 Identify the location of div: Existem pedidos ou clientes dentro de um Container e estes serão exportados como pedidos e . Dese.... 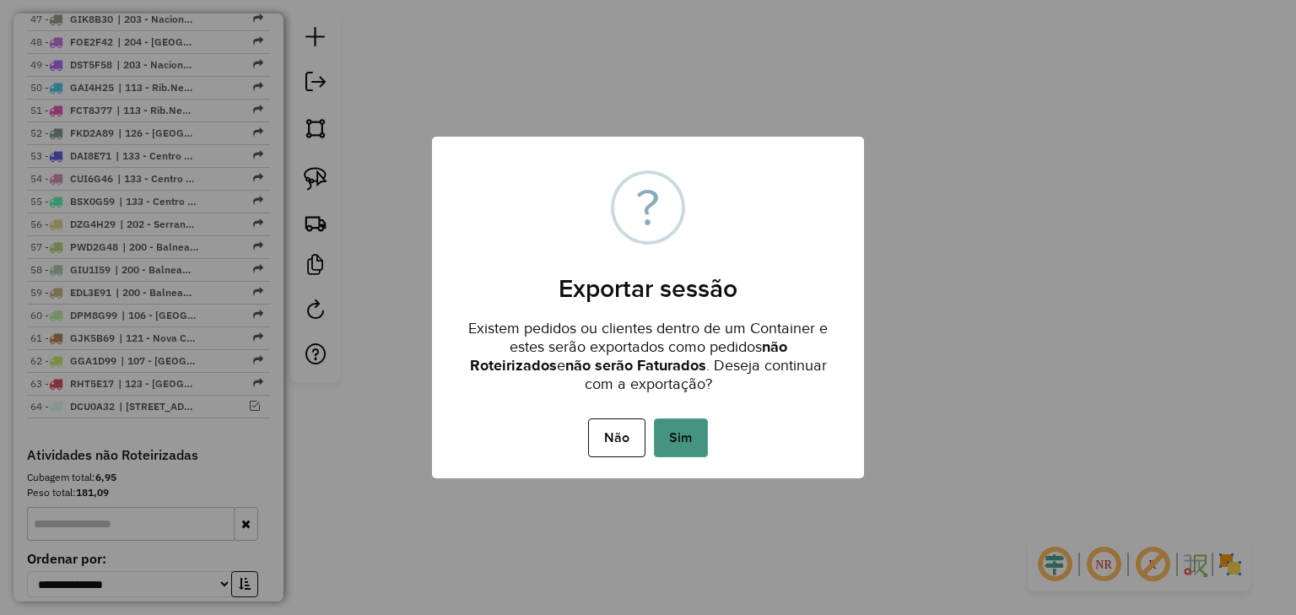
(648, 350).